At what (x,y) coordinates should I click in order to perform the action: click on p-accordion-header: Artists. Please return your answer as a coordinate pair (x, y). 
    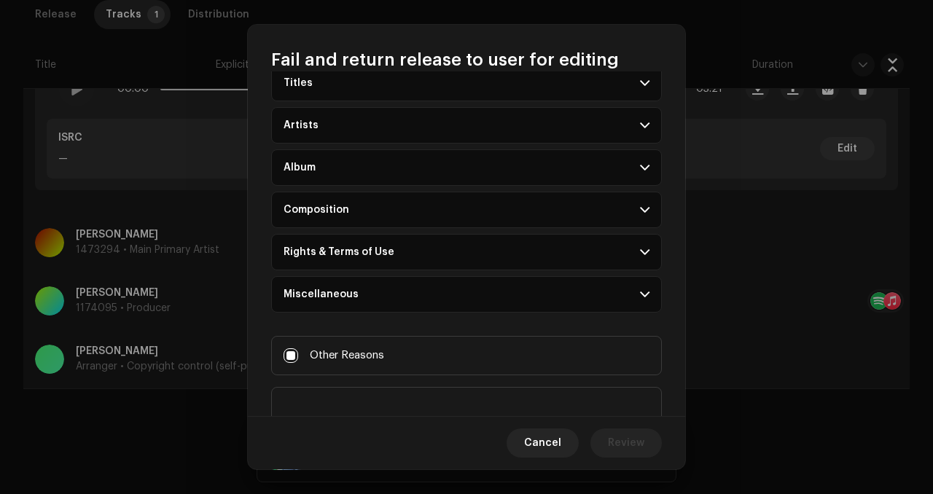
    Looking at the image, I should click on (466, 125).